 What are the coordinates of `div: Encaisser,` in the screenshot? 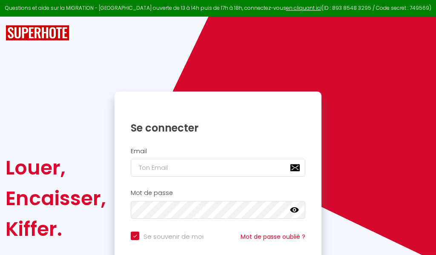 It's located at (56, 199).